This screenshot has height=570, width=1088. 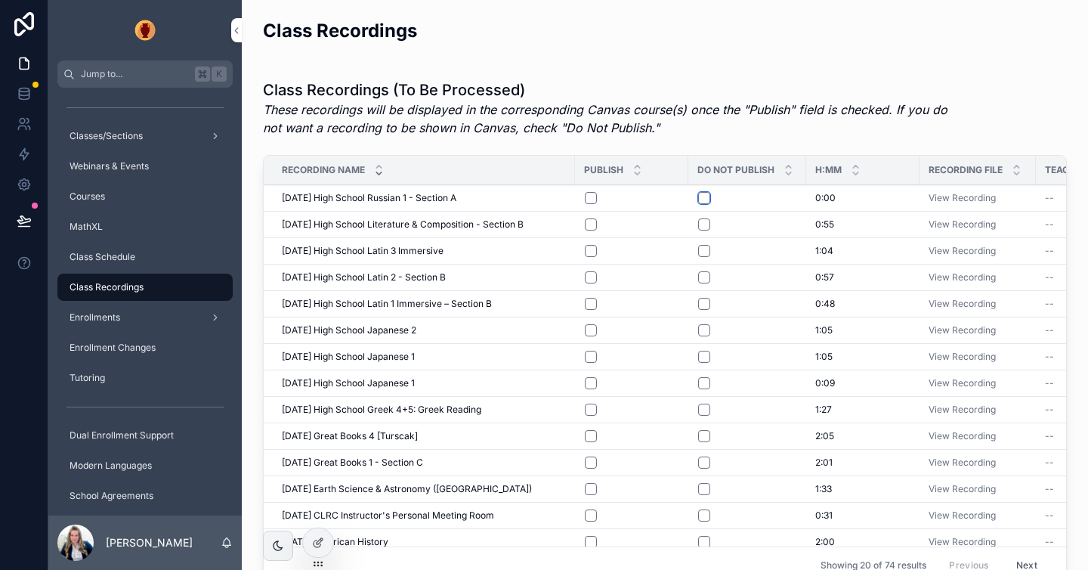 I want to click on span: 0:31, so click(x=824, y=515).